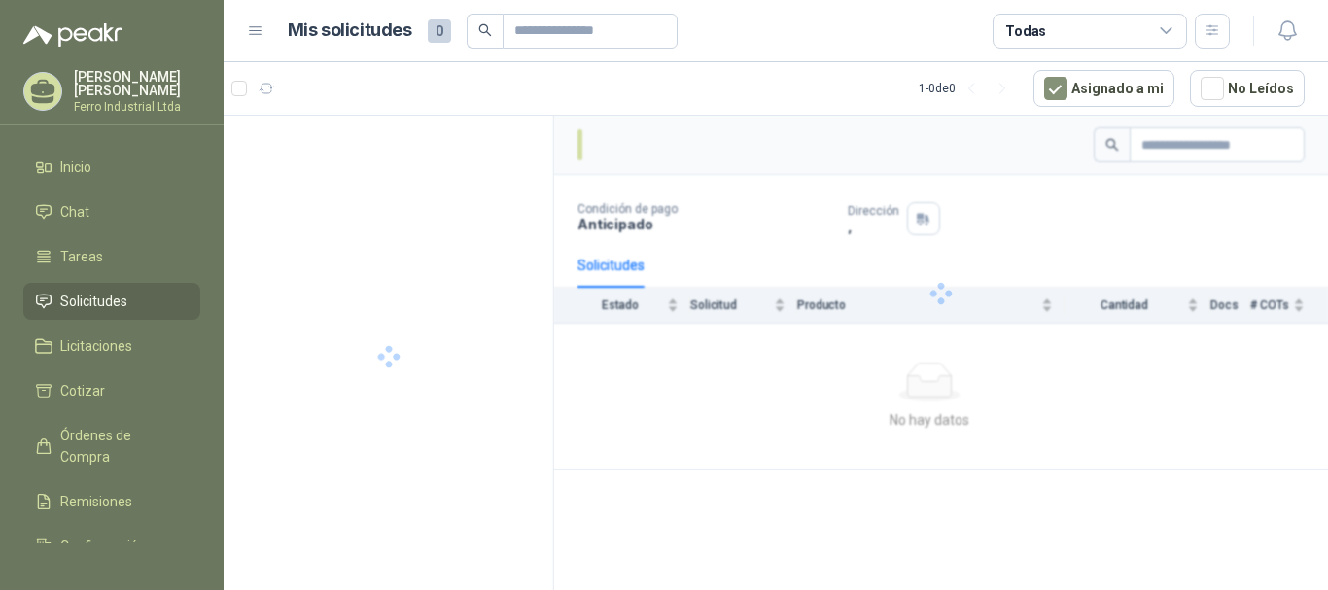  I want to click on span: Cotizar, so click(83, 391).